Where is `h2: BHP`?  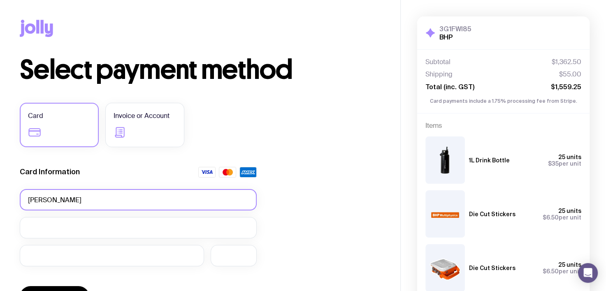
h2: BHP is located at coordinates (456, 37).